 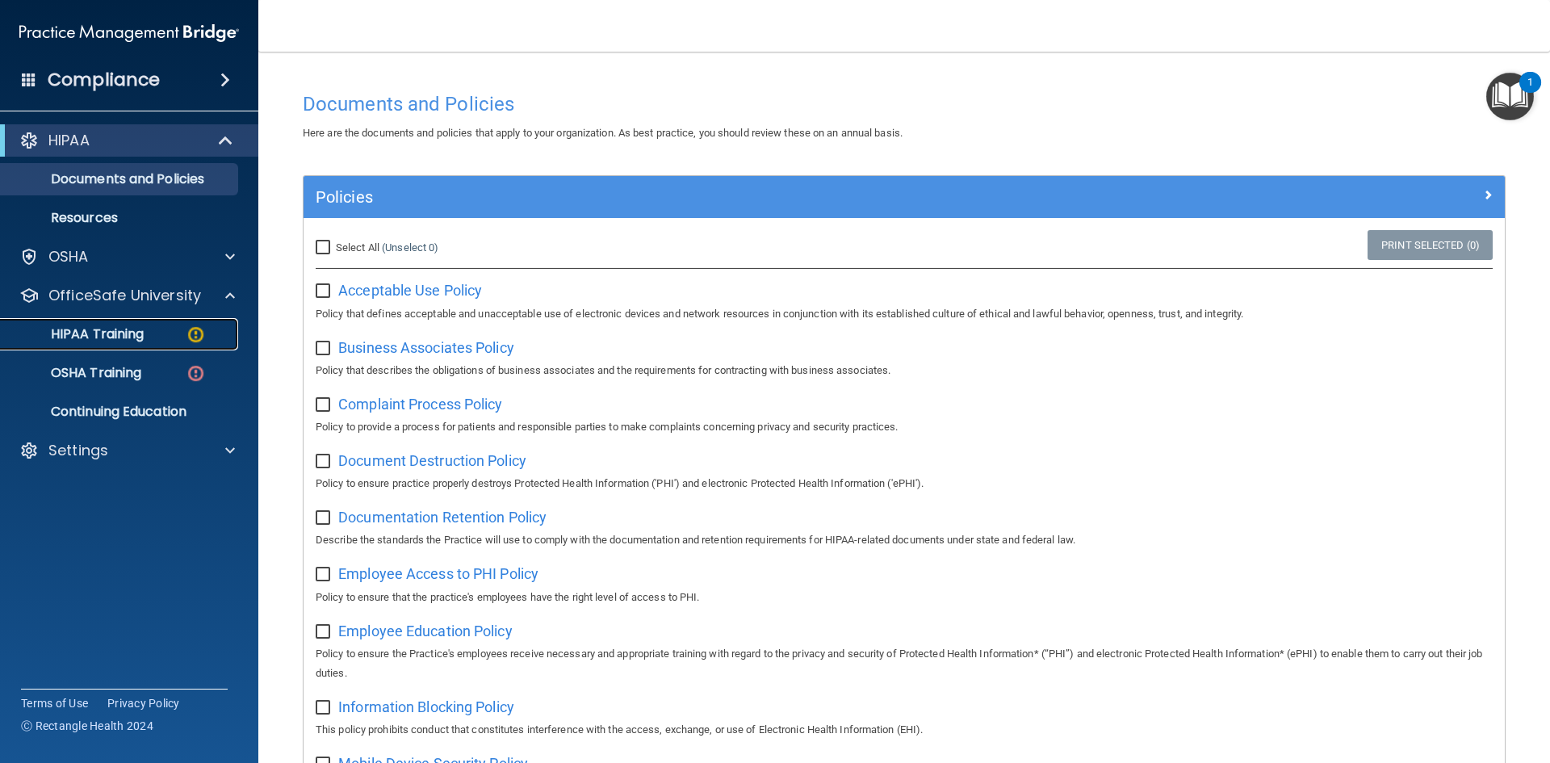 What do you see at coordinates (442, 517) in the screenshot?
I see `span: Documentation Retention Policy` at bounding box center [442, 517].